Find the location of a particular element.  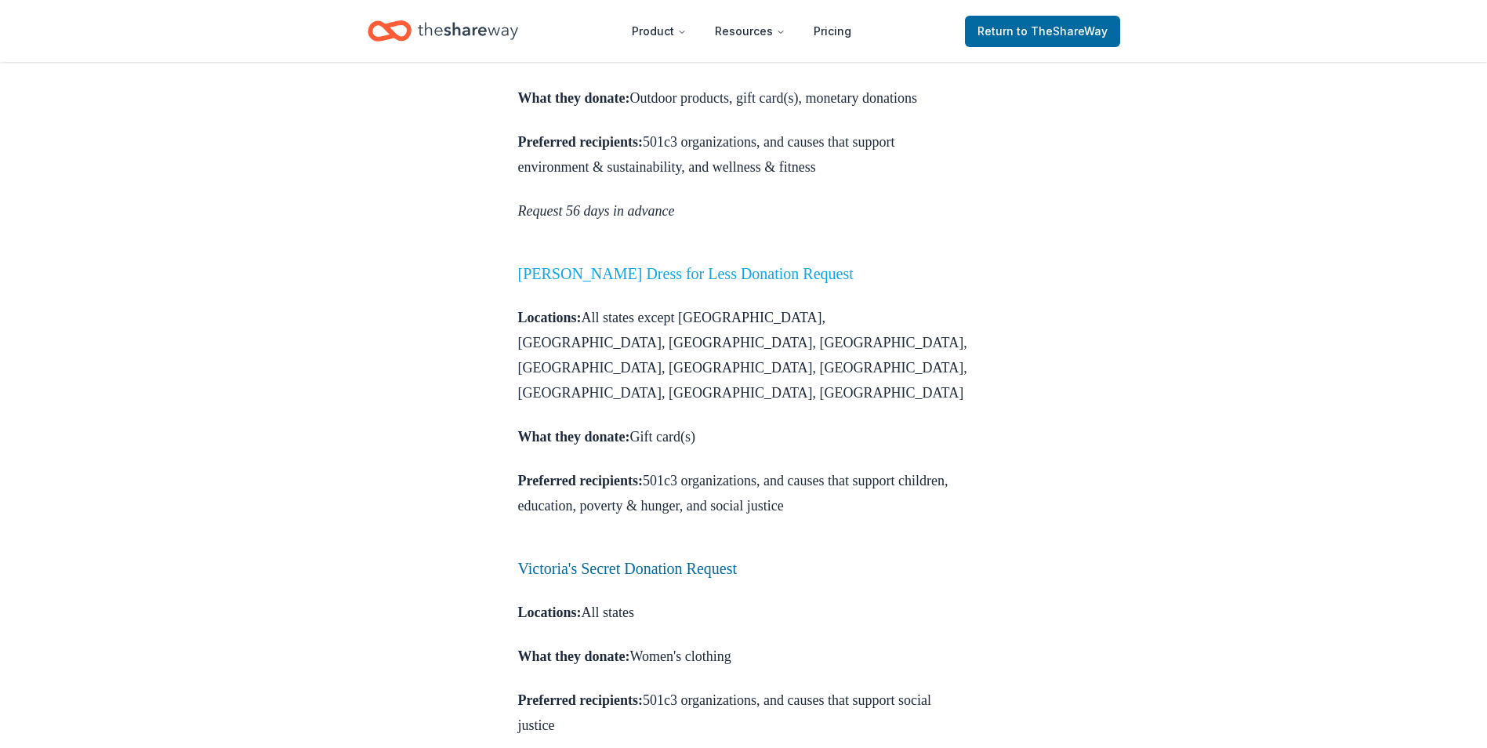

p: Gift card(s) is located at coordinates (744, 437).